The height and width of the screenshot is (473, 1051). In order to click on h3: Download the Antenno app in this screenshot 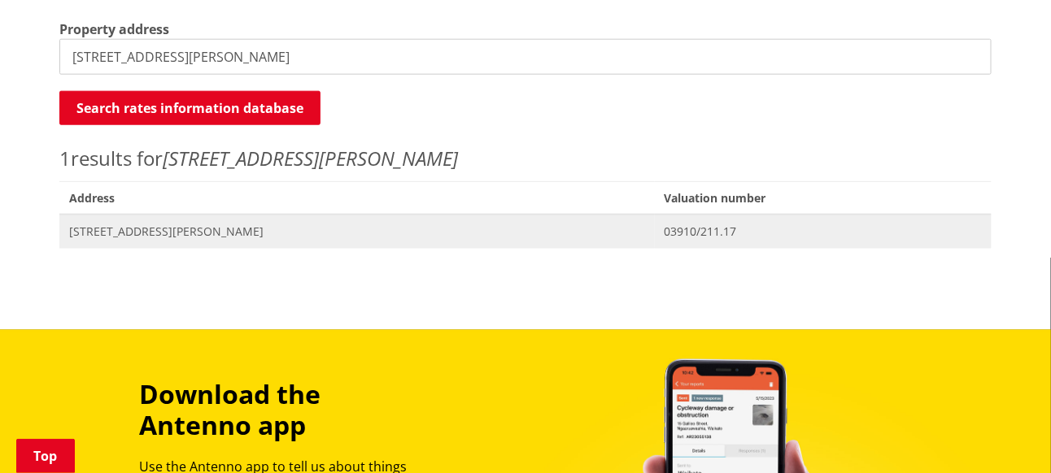, I will do `click(286, 410)`.